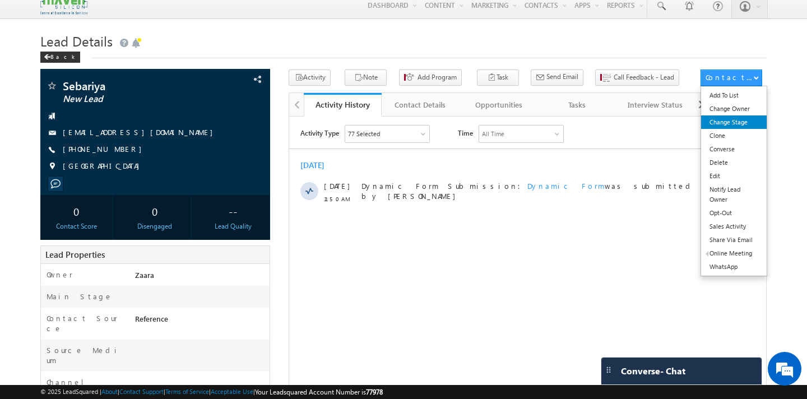  Describe the element at coordinates (133, 86) in the screenshot. I see `span: Sebariya` at that location.